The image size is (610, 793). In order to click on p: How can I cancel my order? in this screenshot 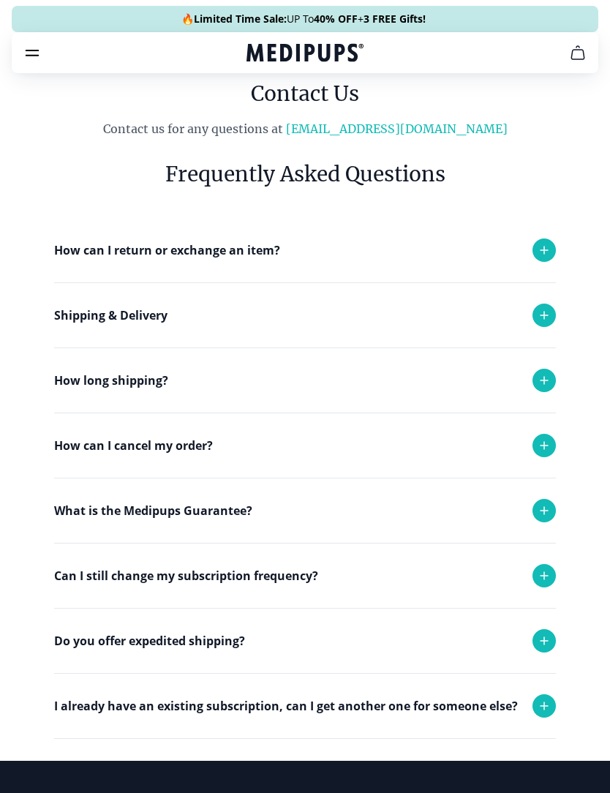, I will do `click(133, 446)`.